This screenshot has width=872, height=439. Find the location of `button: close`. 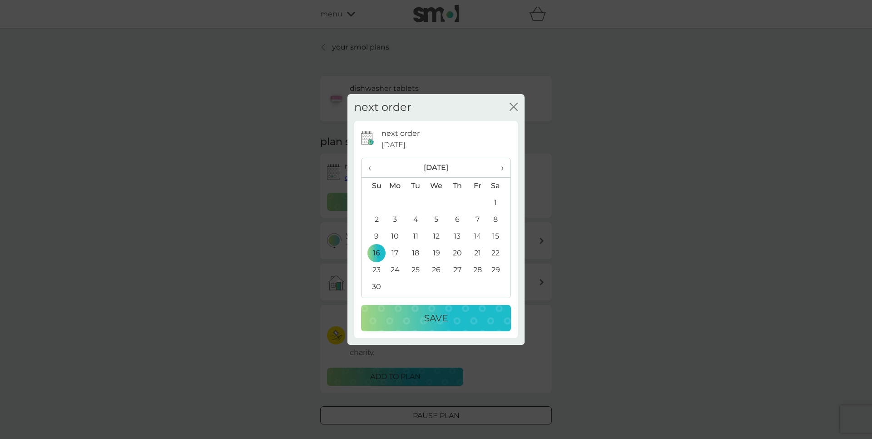

button: close is located at coordinates (514, 107).